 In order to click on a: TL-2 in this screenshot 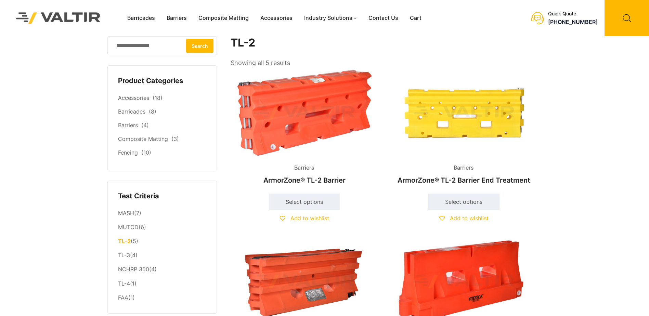, I will do `click(124, 241)`.